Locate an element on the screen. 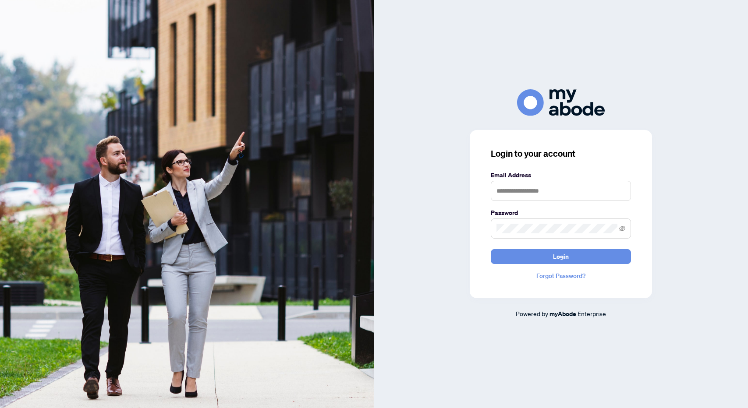 This screenshot has height=408, width=748. span: Powered by is located at coordinates (532, 314).